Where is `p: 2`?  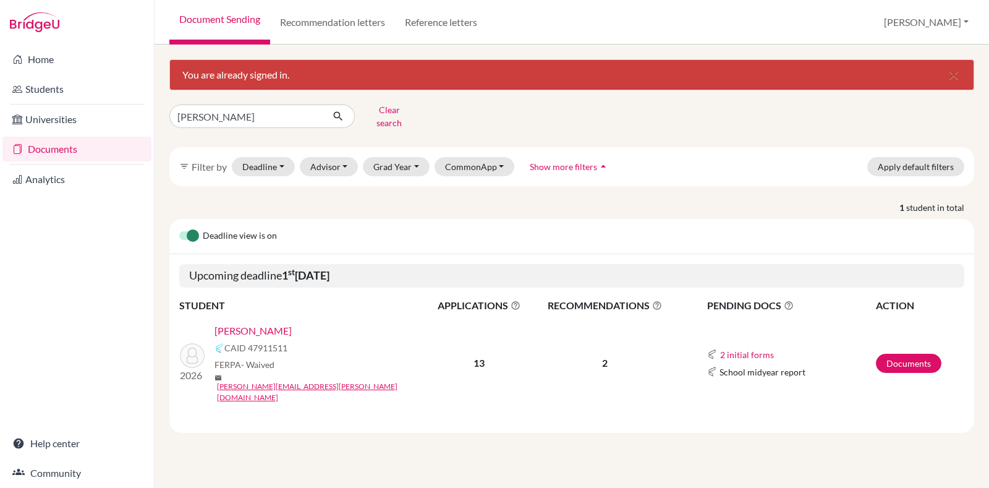
p: 2 is located at coordinates (604, 363).